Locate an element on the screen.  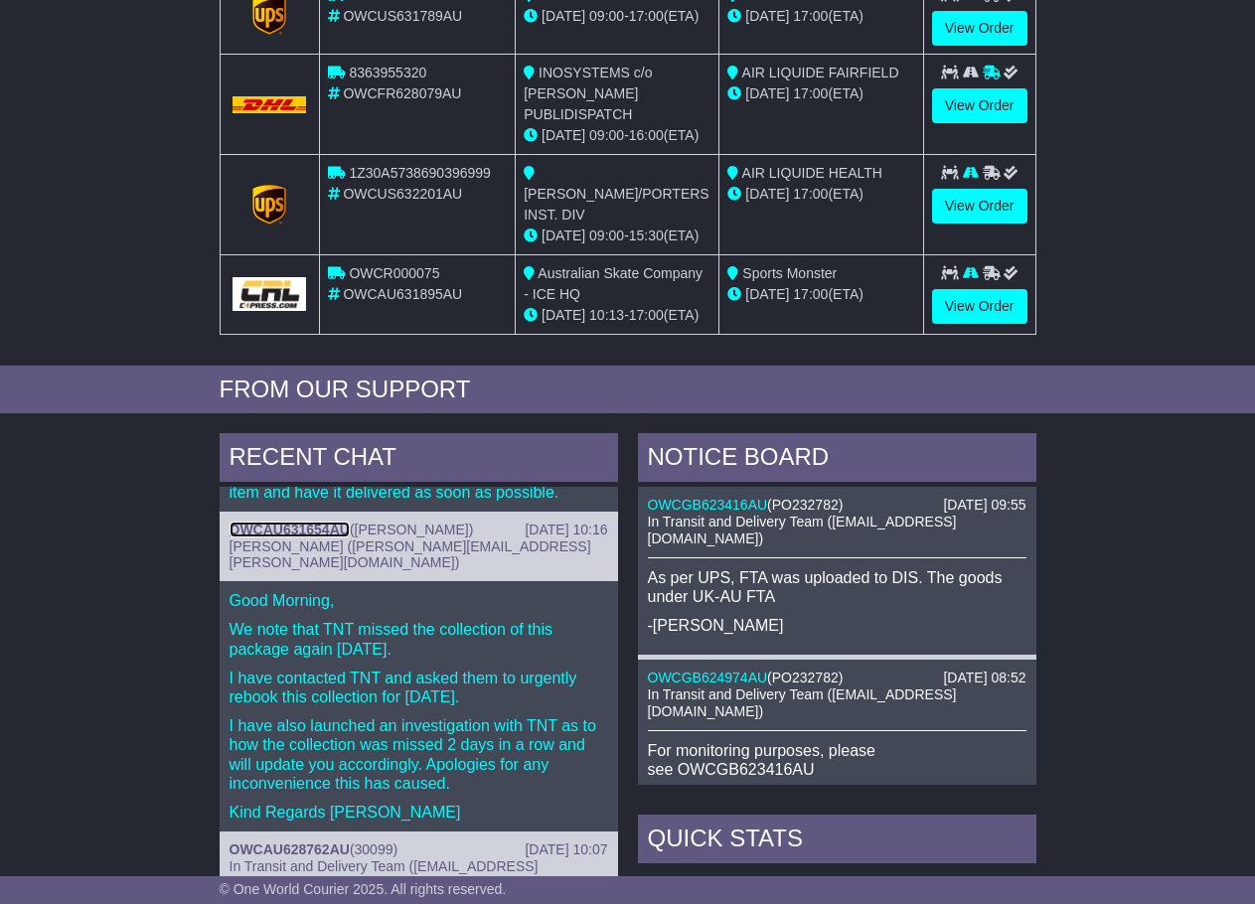
span: 30099 is located at coordinates (374, 849).